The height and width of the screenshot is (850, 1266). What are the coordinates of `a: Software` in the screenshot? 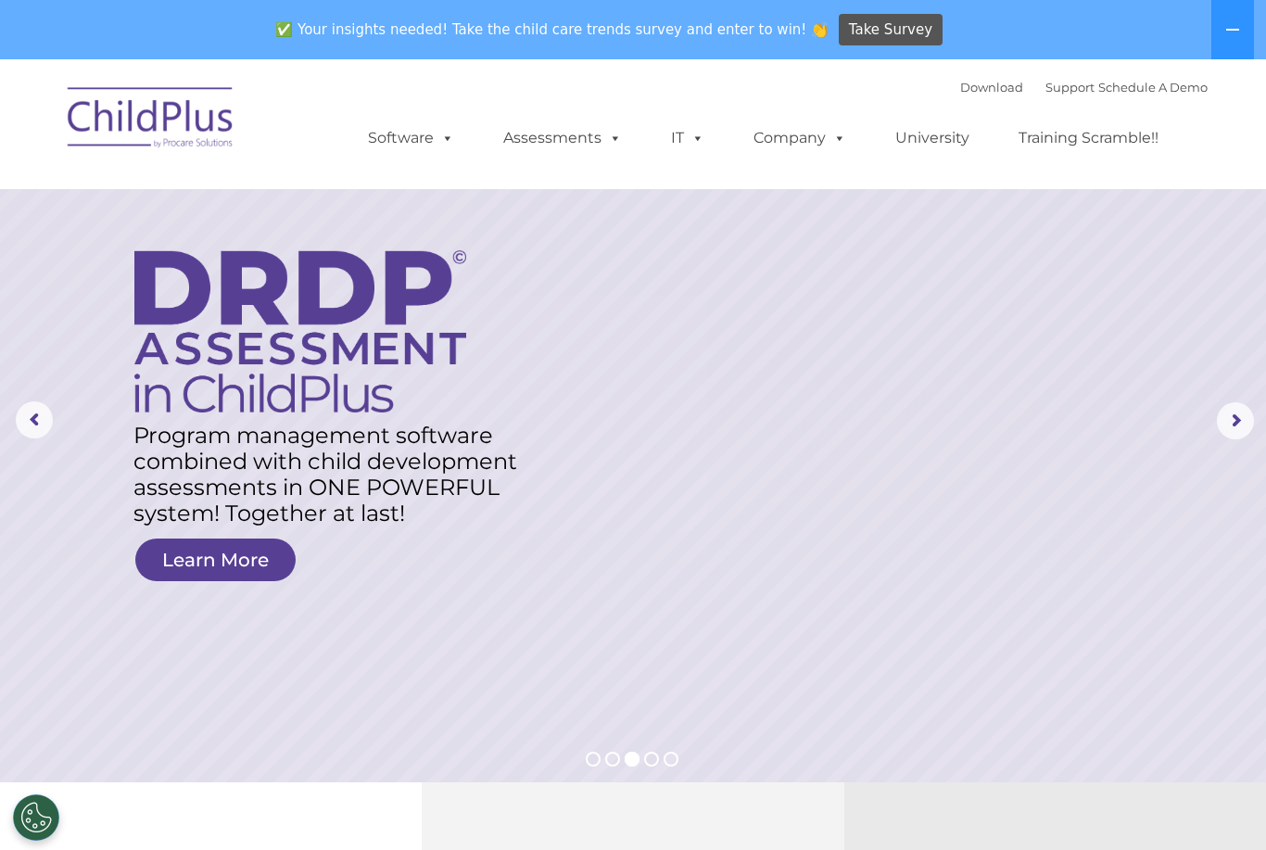 It's located at (411, 138).